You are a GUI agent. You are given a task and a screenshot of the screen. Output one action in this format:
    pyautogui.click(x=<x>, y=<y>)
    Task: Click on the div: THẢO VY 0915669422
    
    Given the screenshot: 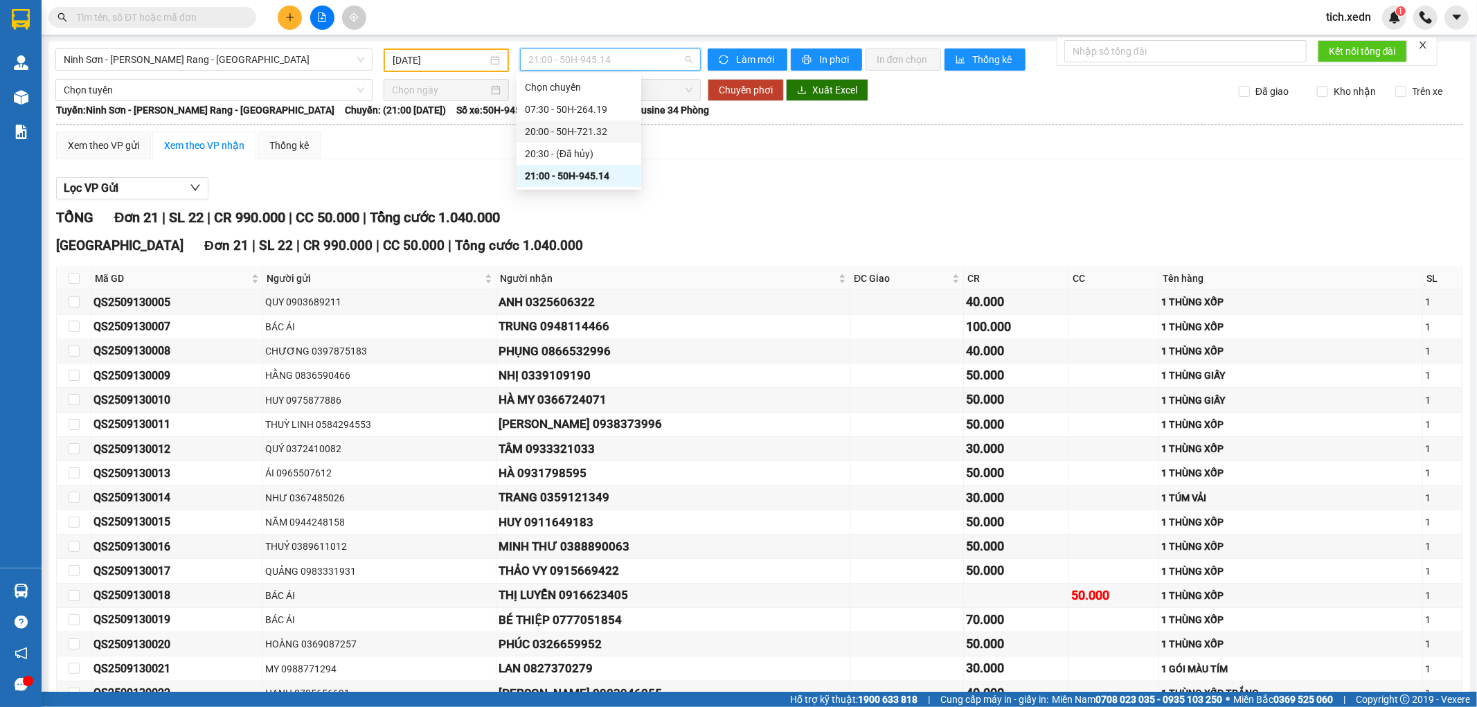 What is the action you would take?
    pyautogui.click(x=673, y=571)
    